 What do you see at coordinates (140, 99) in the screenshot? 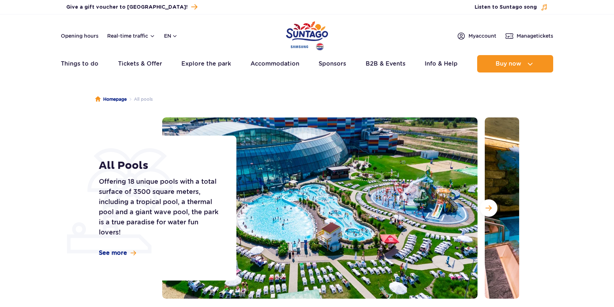
I see `li: All pools` at bounding box center [140, 99].